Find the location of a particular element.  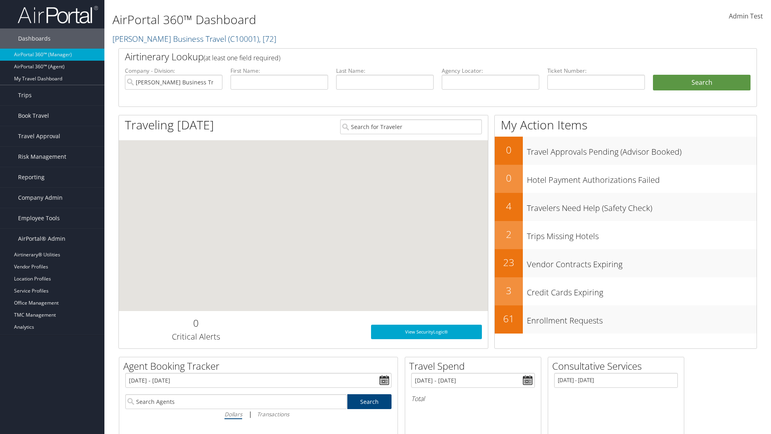

a: 2Trips Missing Hotels is located at coordinates (626, 235).